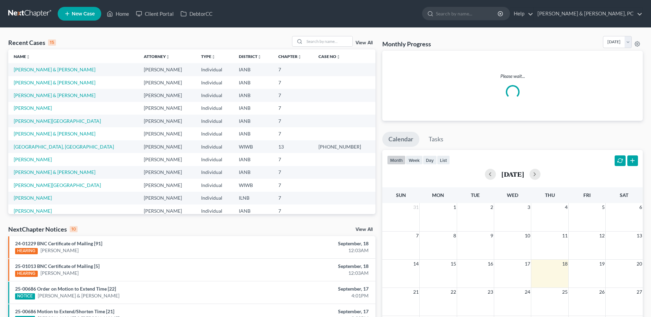 The width and height of the screenshot is (651, 317). What do you see at coordinates (329, 56) in the screenshot?
I see `a: Case Nounfold_more` at bounding box center [329, 56].